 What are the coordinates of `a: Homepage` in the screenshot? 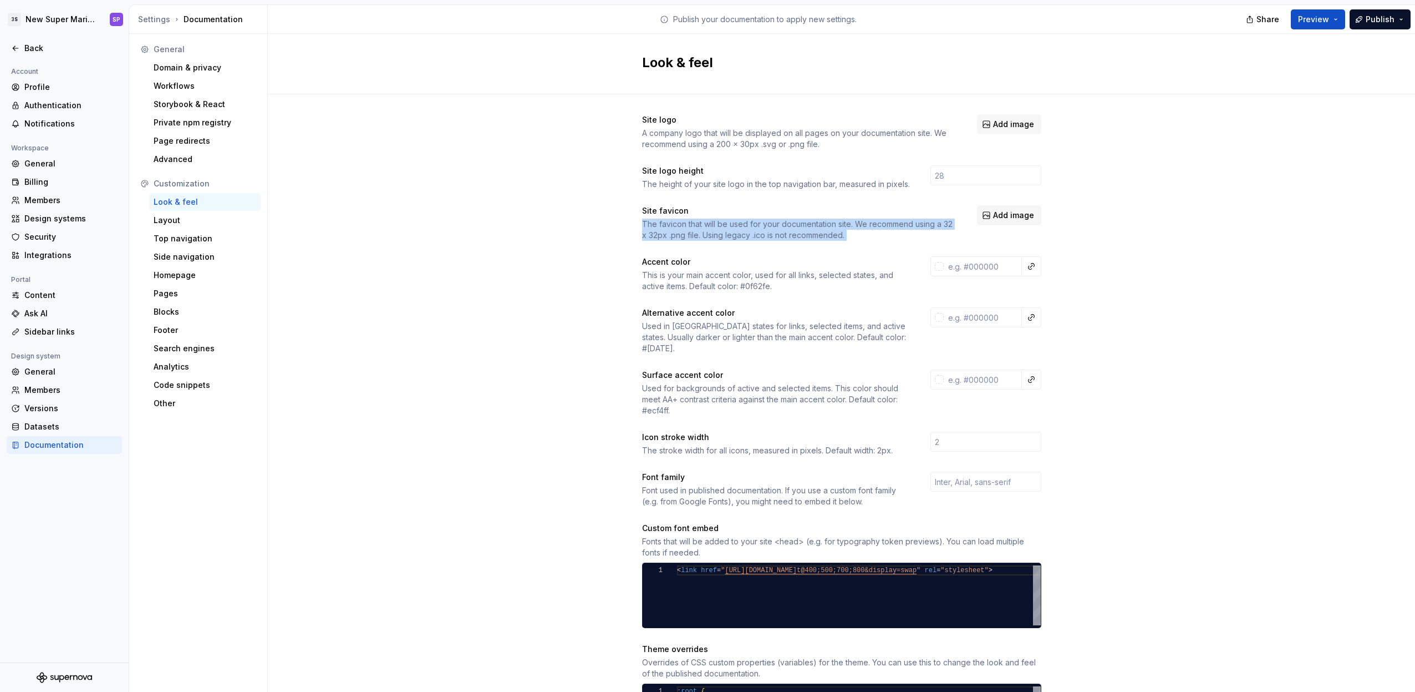 It's located at (205, 275).